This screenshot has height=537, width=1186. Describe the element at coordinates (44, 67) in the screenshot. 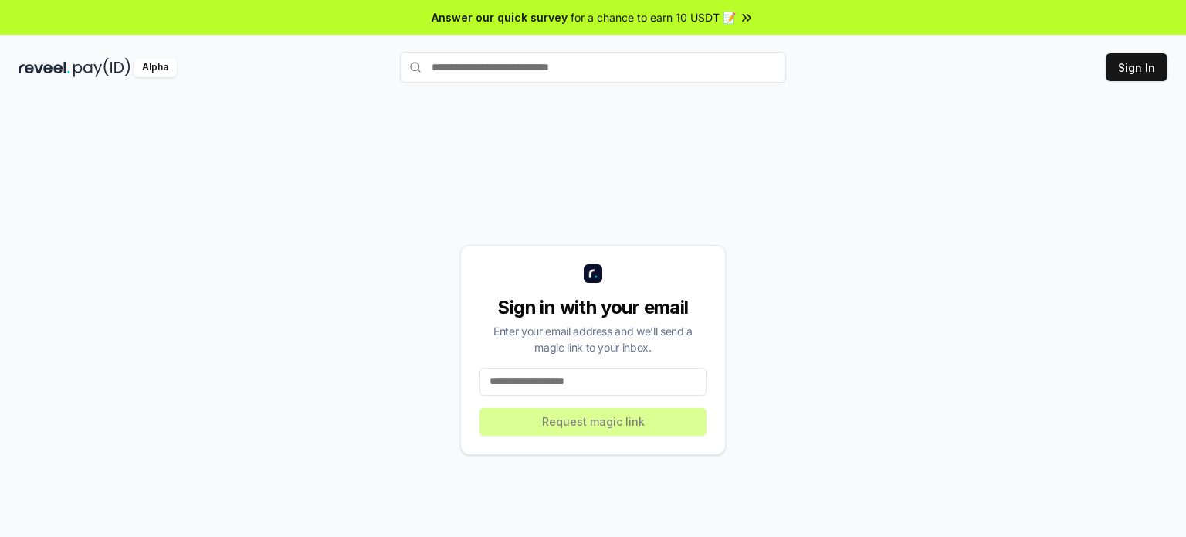

I see `img: reveel_dark` at that location.